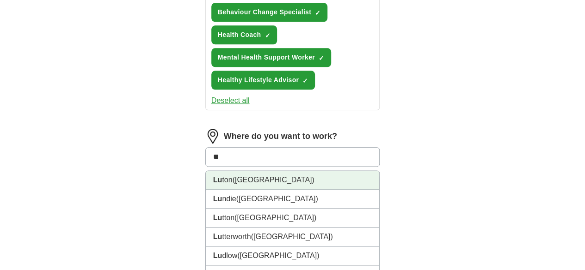 The width and height of the screenshot is (585, 270). Describe the element at coordinates (266, 57) in the screenshot. I see `span: Mental Health Support Worker` at that location.